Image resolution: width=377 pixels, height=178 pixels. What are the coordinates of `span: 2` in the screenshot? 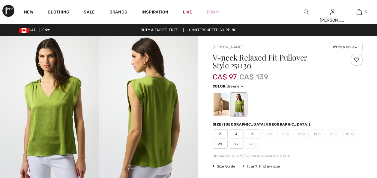 It's located at (220, 134).